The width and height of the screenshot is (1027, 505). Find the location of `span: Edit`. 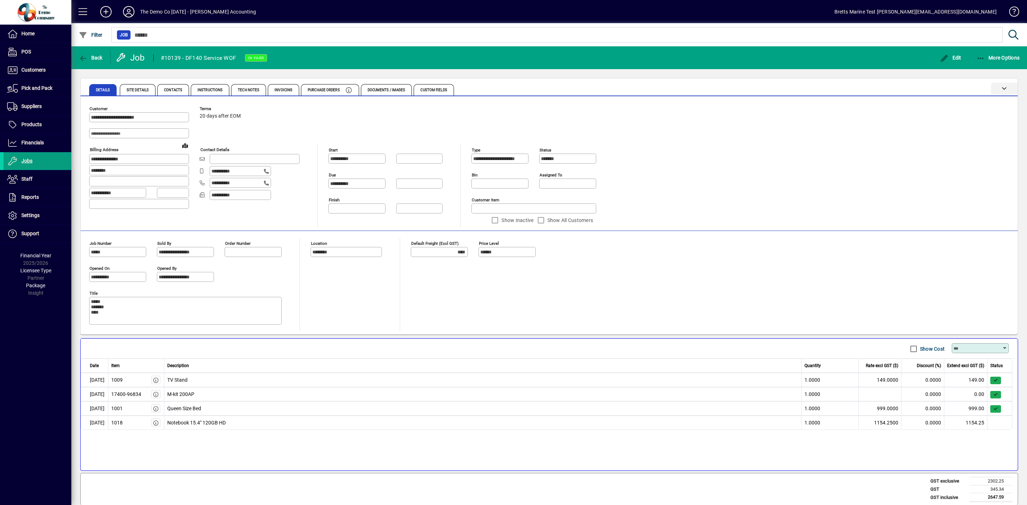

span: Edit is located at coordinates (950, 58).